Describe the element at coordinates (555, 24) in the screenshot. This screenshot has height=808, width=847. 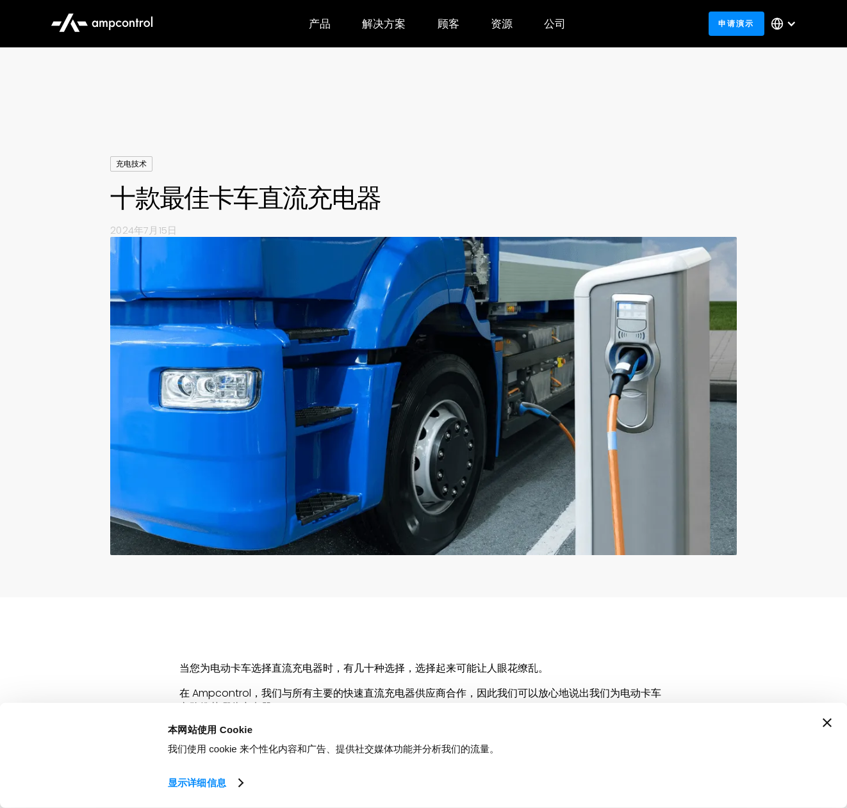
I see `font: 公司` at that location.